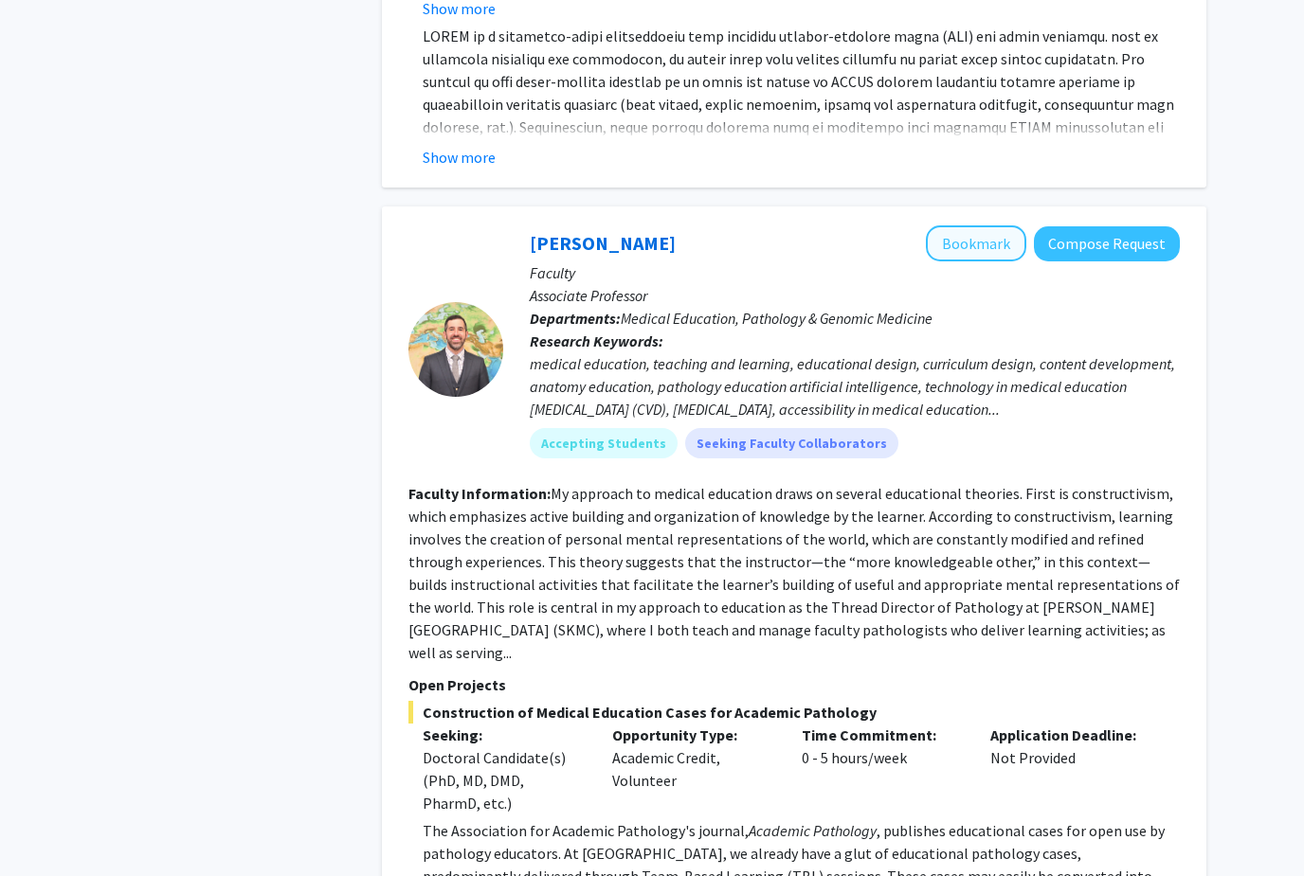 This screenshot has width=1304, height=876. What do you see at coordinates (503, 736) in the screenshot?
I see `p: Seeking:` at bounding box center [503, 736].